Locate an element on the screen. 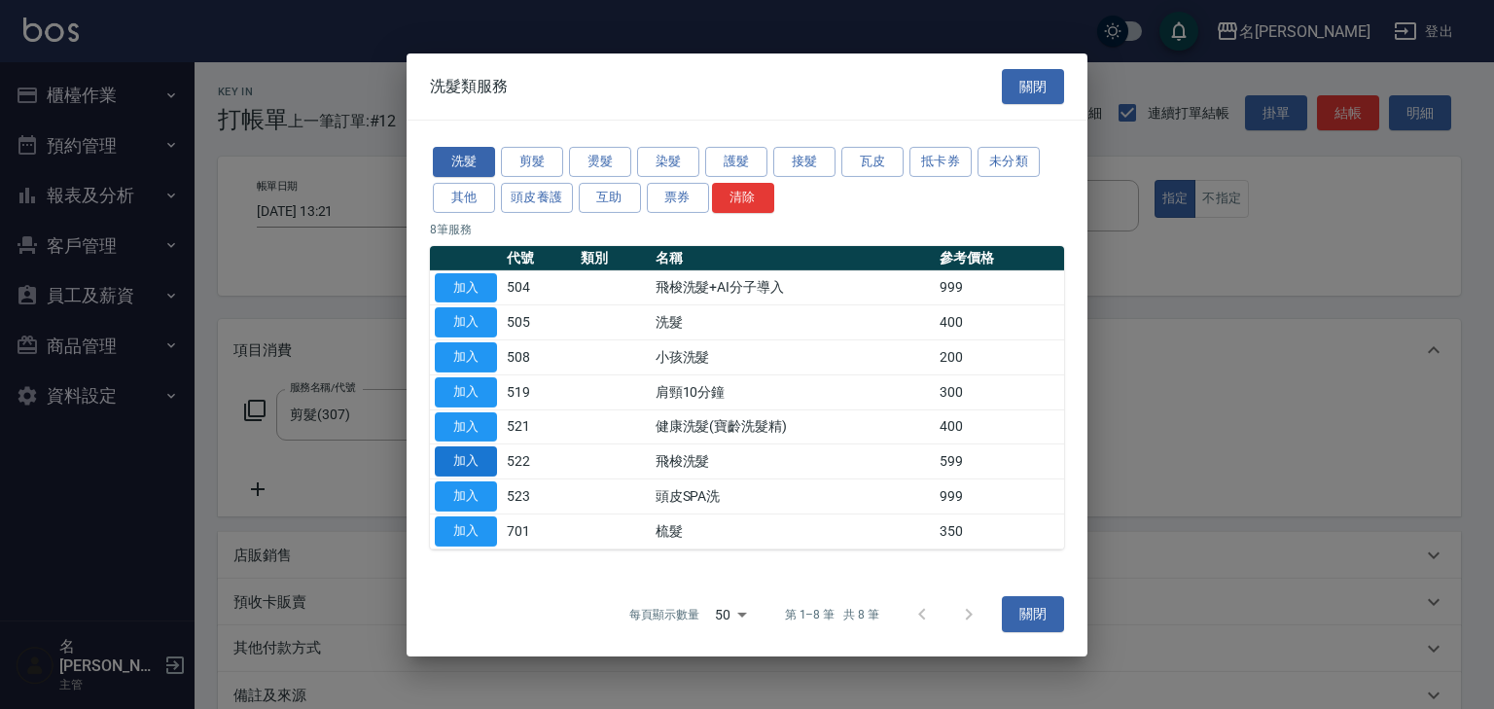 The image size is (1494, 709). td: 701 is located at coordinates (539, 531).